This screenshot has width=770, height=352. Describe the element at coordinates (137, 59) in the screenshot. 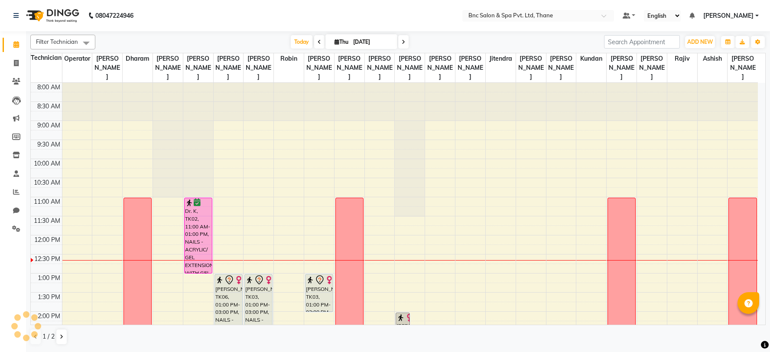

I see `span: Dharam` at that location.